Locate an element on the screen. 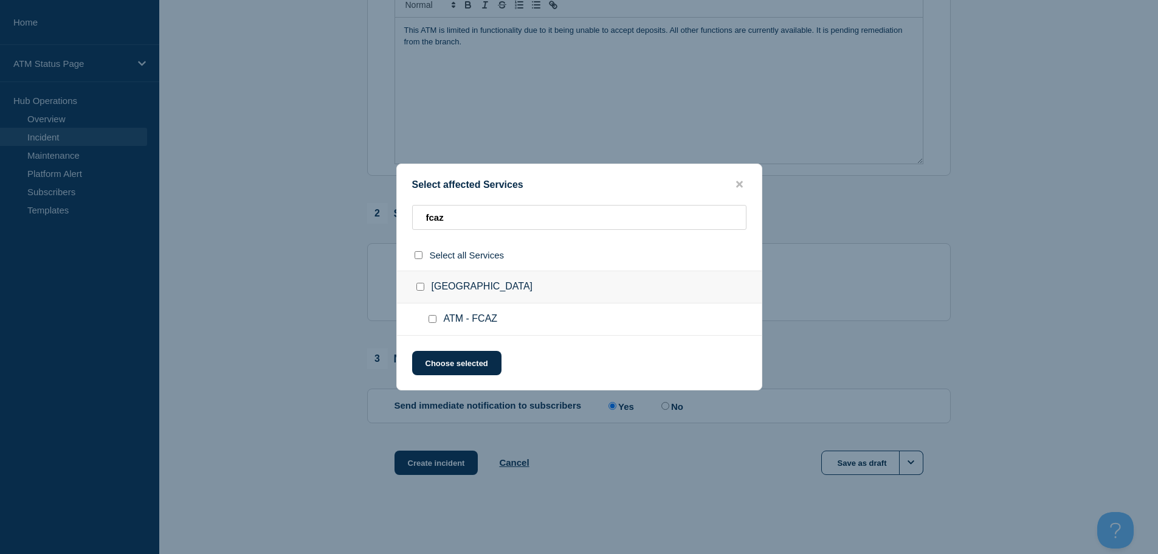 The image size is (1158, 554). input: Search is located at coordinates (579, 217).